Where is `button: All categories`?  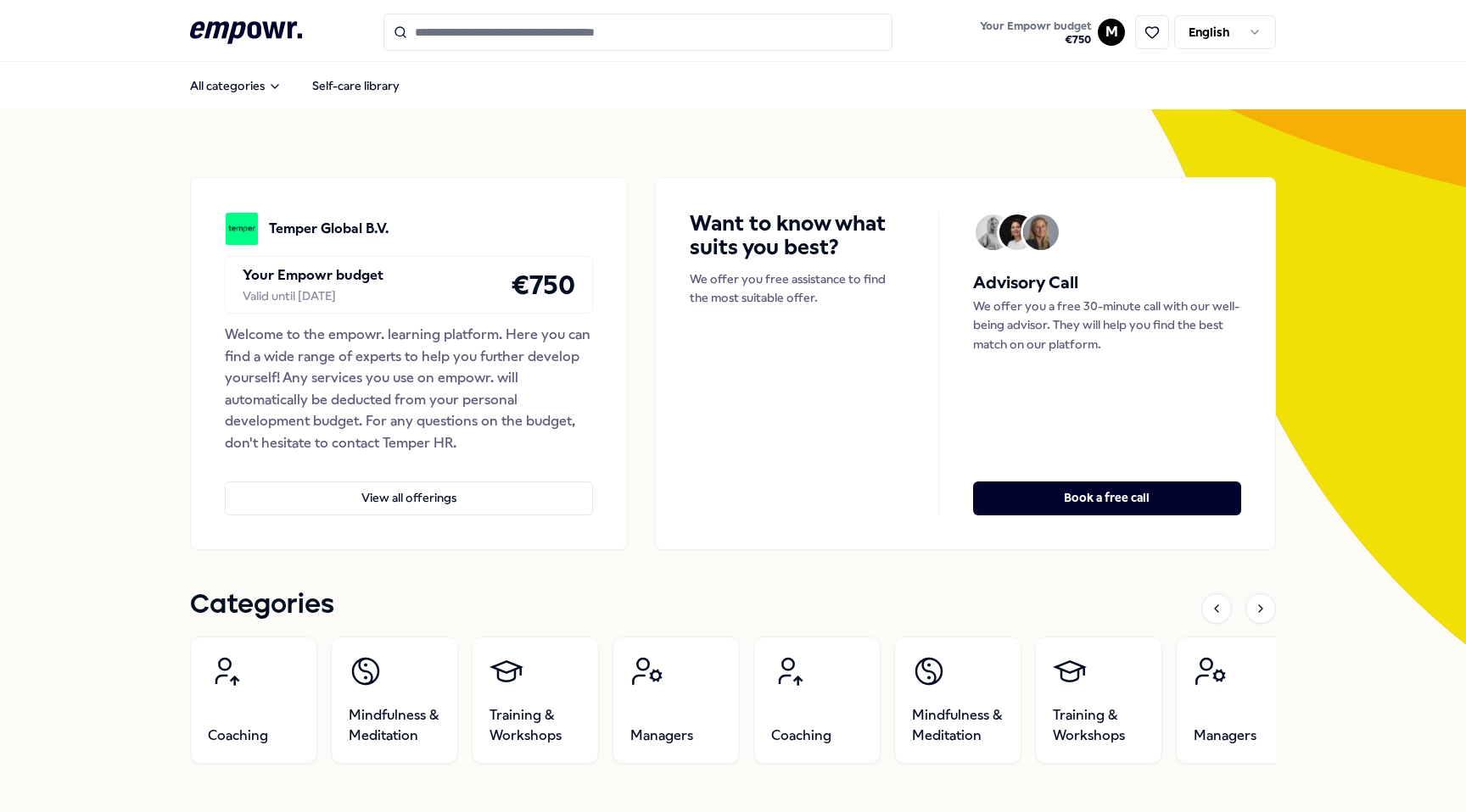 button: All categories is located at coordinates (236, 86).